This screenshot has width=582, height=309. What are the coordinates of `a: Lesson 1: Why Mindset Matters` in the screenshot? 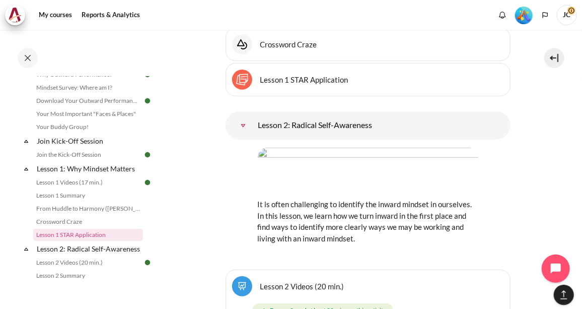 It's located at (89, 168).